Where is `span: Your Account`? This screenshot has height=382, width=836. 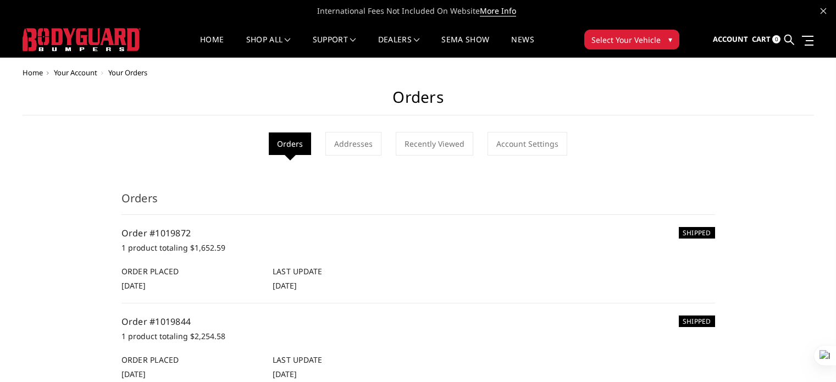 span: Your Account is located at coordinates (75, 73).